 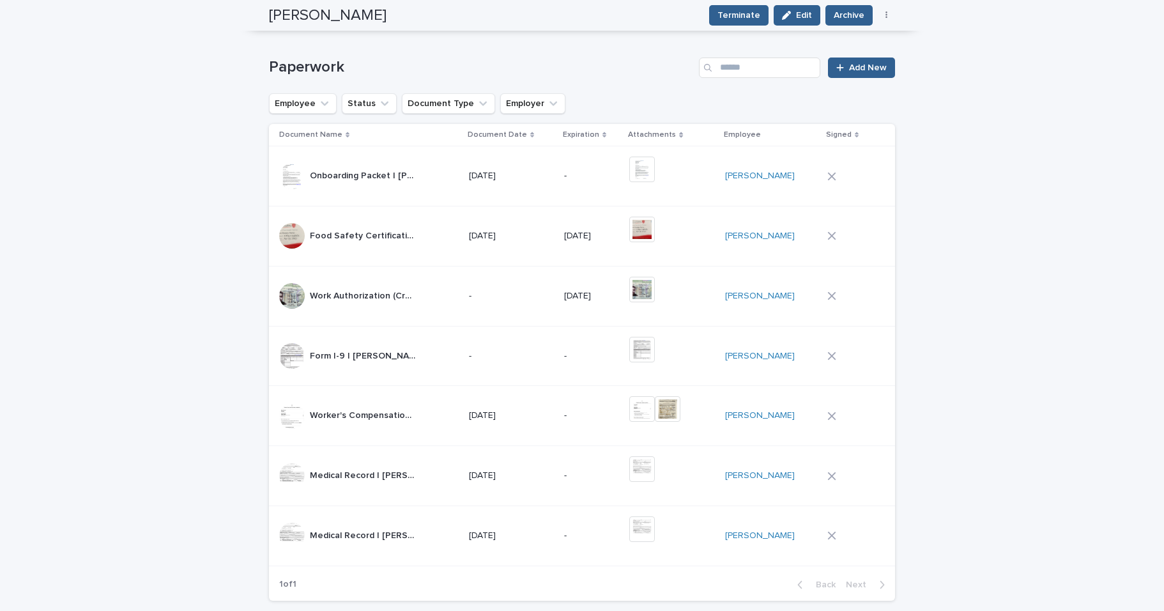 I want to click on p: Signed, so click(x=838, y=135).